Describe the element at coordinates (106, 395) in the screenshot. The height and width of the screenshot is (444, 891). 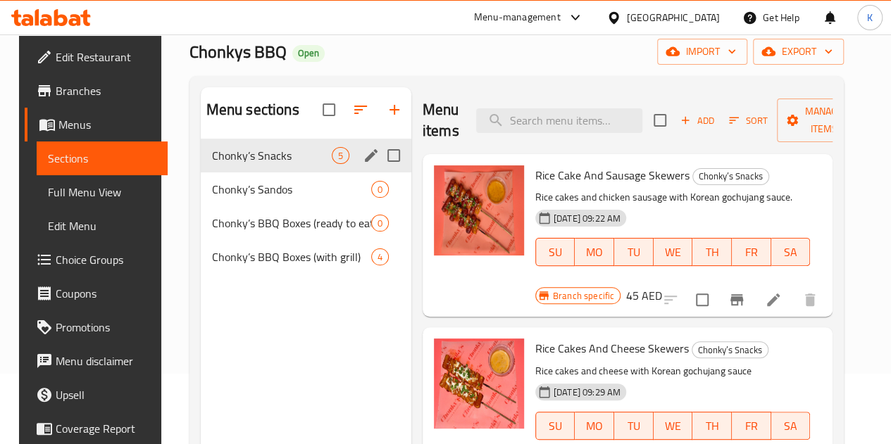
I see `span: Upsell` at that location.